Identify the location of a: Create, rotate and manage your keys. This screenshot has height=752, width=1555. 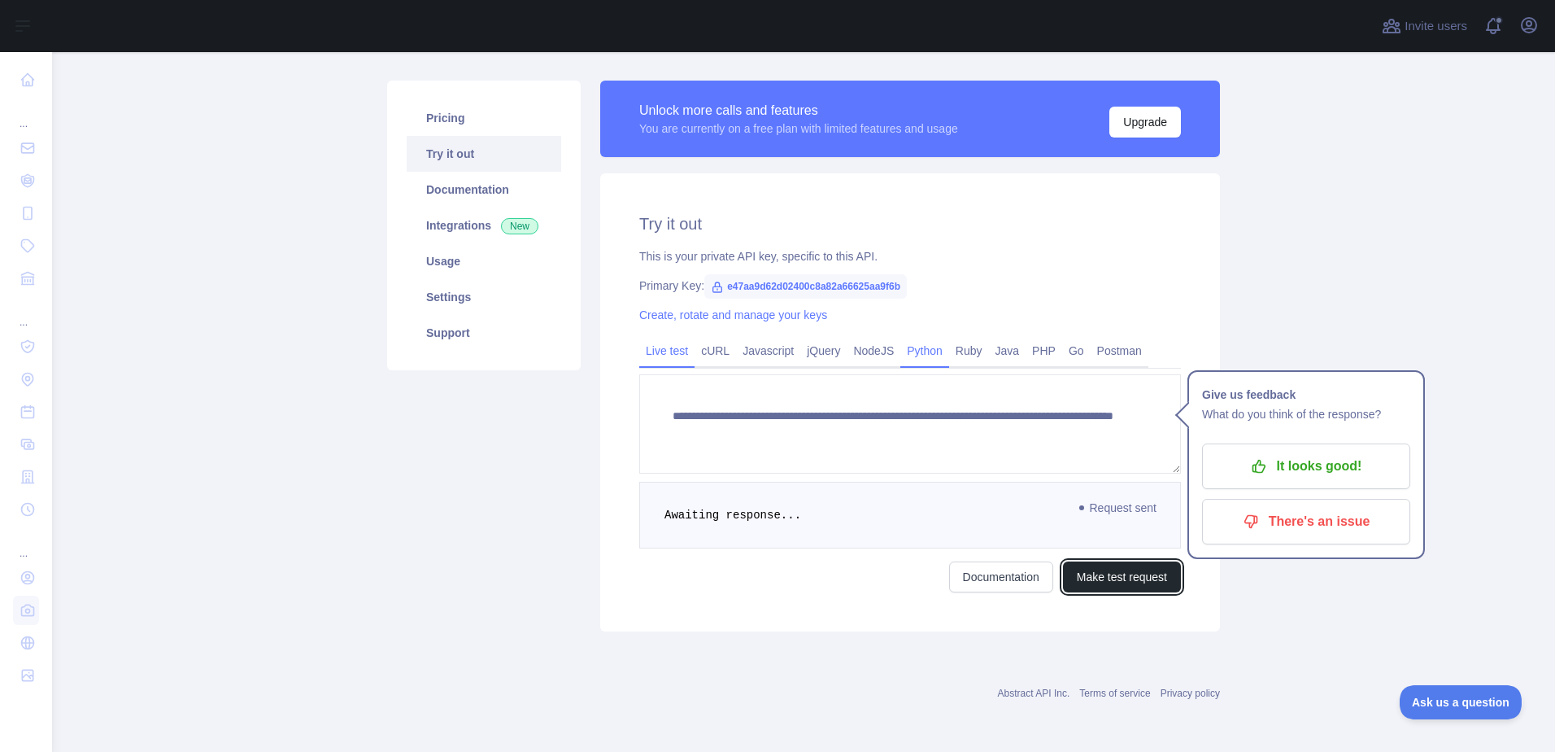
(733, 315).